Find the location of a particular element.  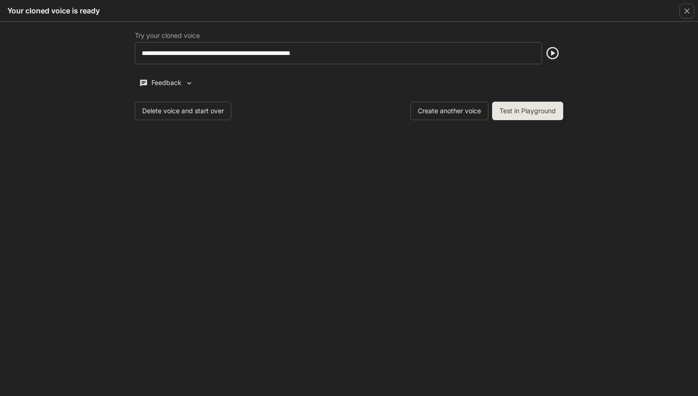

p: Try your cloned voice is located at coordinates (167, 36).